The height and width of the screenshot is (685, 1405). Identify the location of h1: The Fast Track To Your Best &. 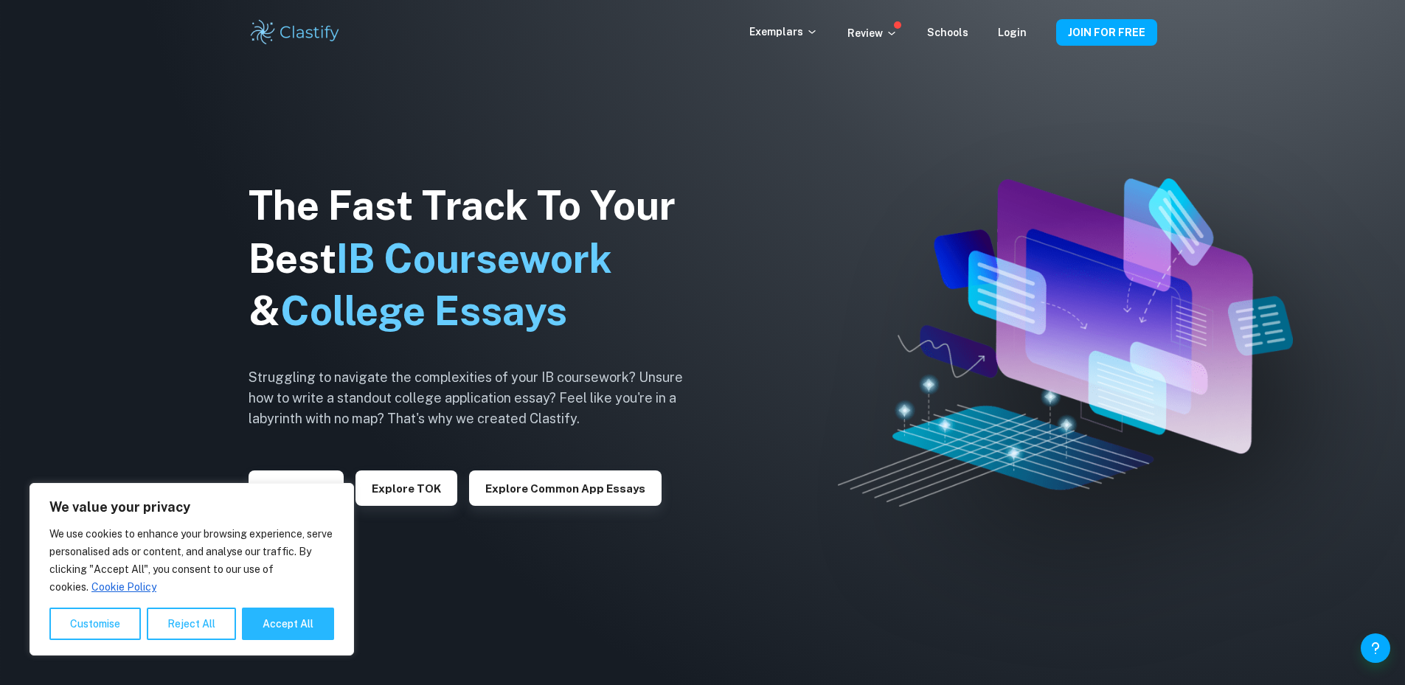
(477, 259).